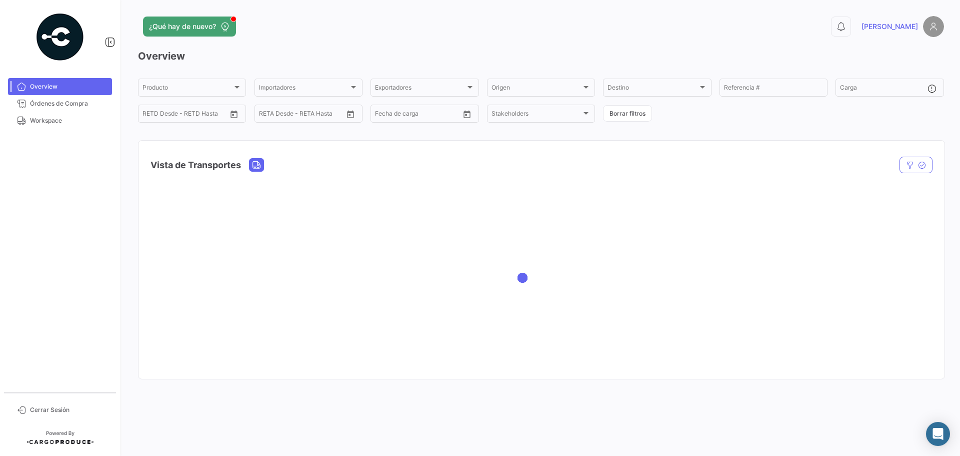 The width and height of the screenshot is (960, 456). Describe the element at coordinates (60, 104) in the screenshot. I see `a: Órdenes de Compra` at that location.